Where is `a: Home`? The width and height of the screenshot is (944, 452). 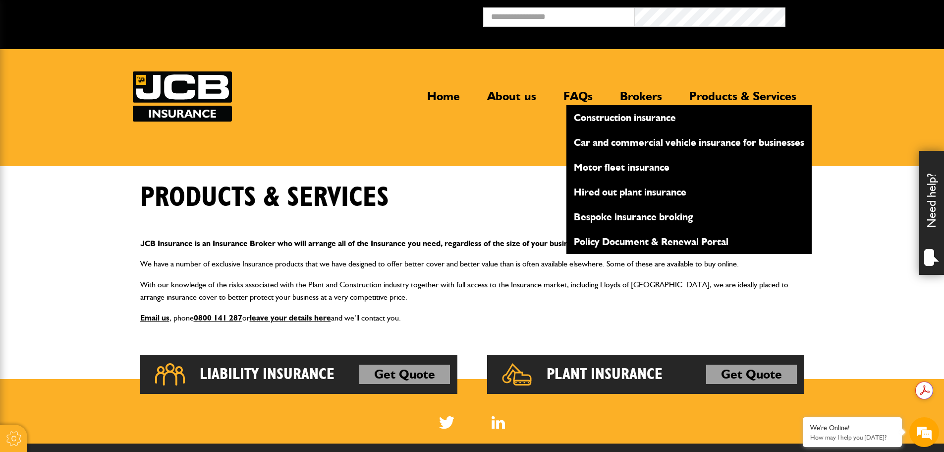
a: Home is located at coordinates (444, 100).